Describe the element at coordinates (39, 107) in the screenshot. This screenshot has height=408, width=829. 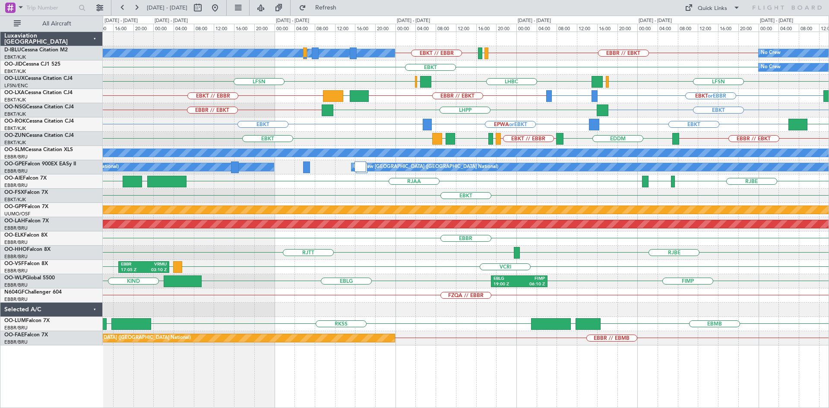
I see `a: OO-NSGCessna Citation CJ4` at that location.